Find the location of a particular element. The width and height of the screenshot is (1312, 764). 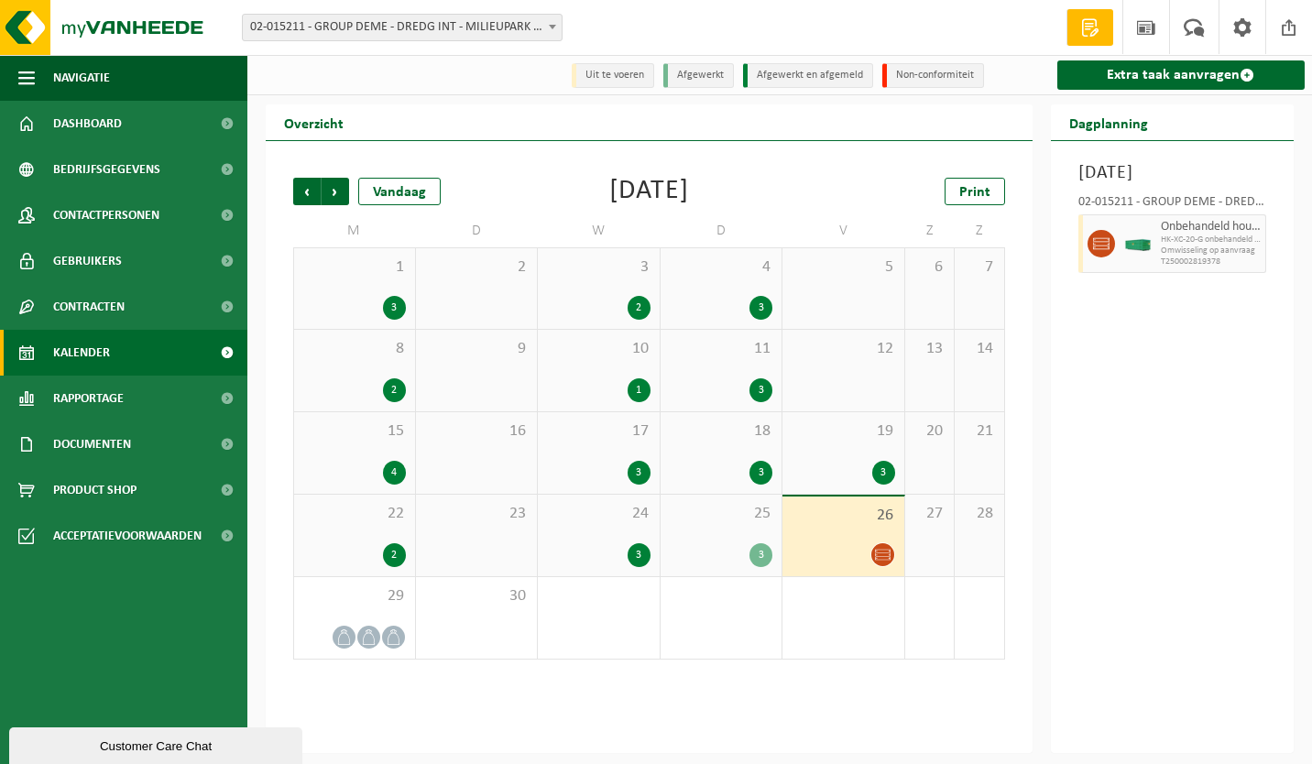

span: 15 is located at coordinates (355, 432).